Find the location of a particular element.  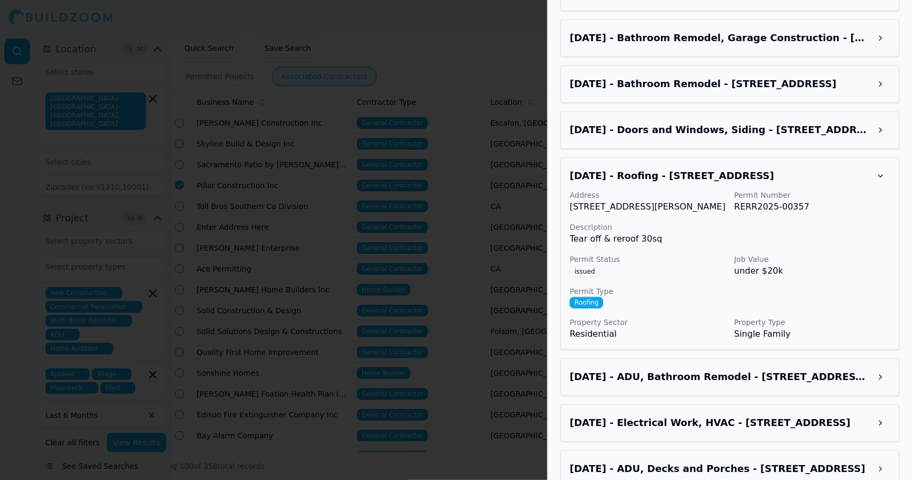

p: Tear off & reroof 30sq is located at coordinates (730, 239).